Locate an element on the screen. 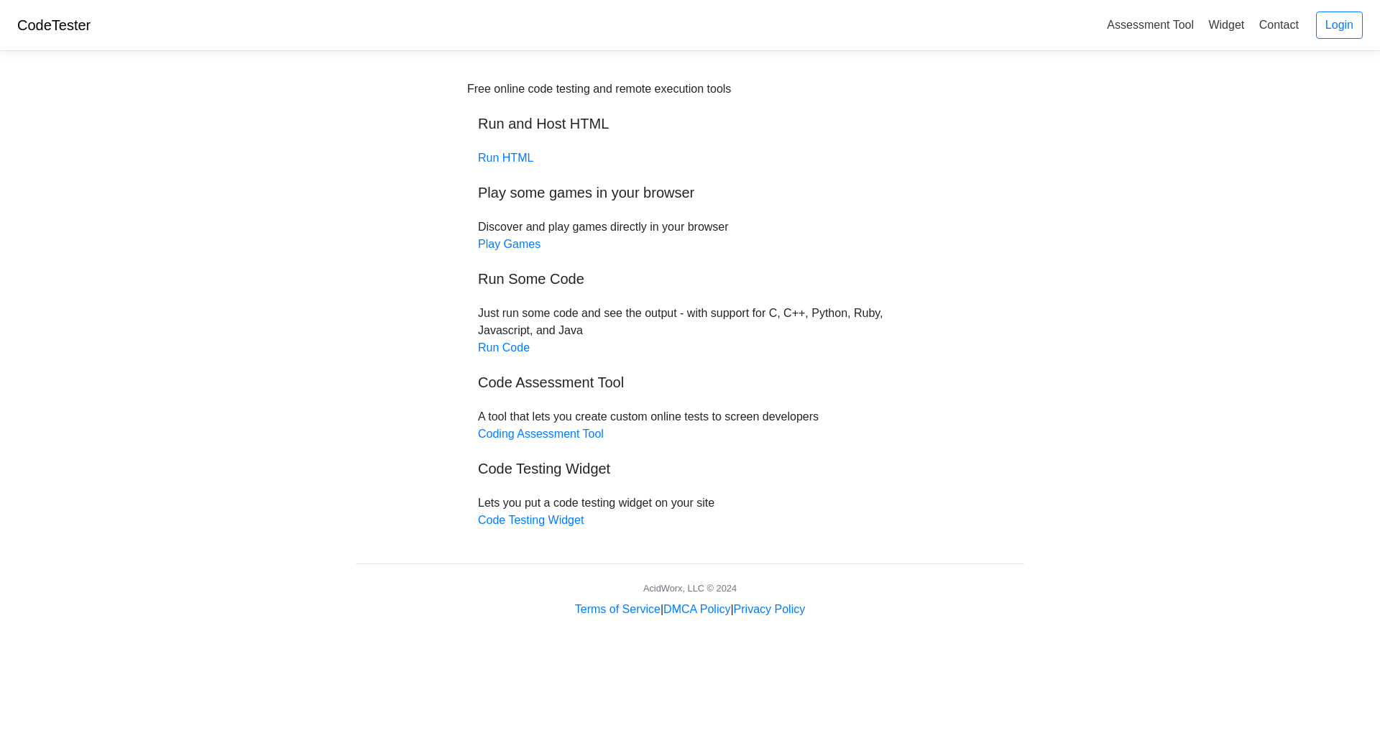 The width and height of the screenshot is (1380, 741). a: Contact is located at coordinates (1279, 24).